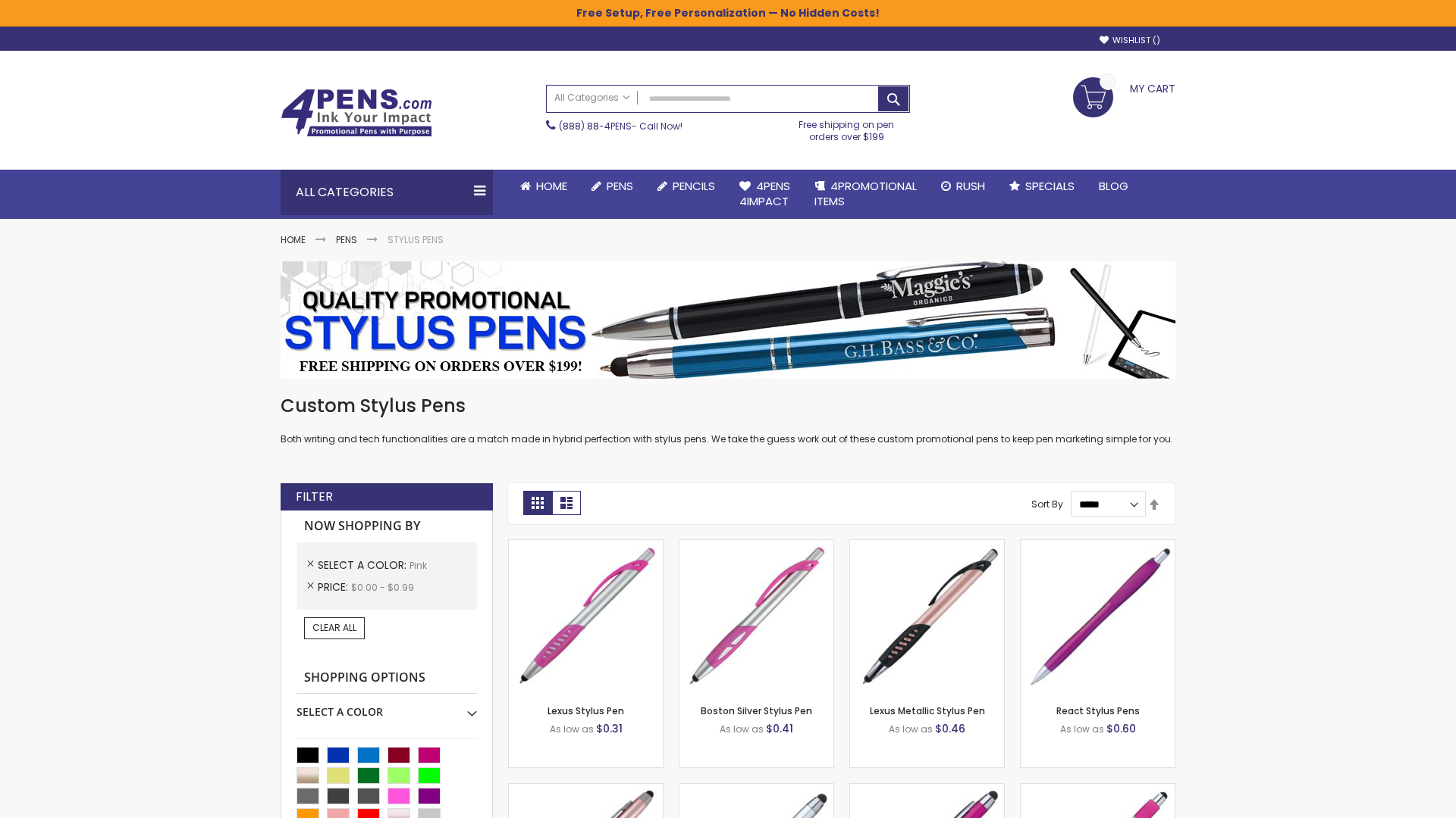  Describe the element at coordinates (621, 126) in the screenshot. I see `span: - Call Now!` at that location.